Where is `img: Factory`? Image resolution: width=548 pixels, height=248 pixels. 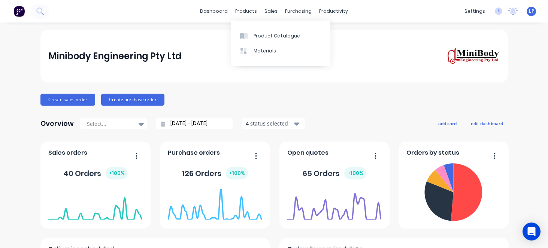
img: Factory is located at coordinates (19, 11).